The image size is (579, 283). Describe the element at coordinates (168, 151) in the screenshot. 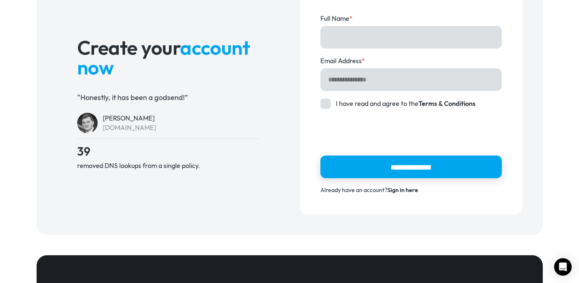

I see `h4: 39` at that location.